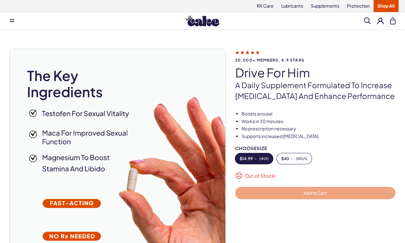 The width and height of the screenshot is (405, 243). Describe the element at coordinates (285, 159) in the screenshot. I see `span: $ 40` at that location.